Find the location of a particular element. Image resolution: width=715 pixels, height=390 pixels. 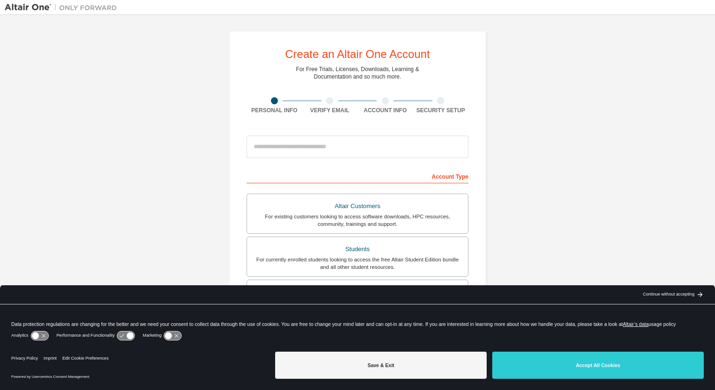

div: Students is located at coordinates (357, 249).